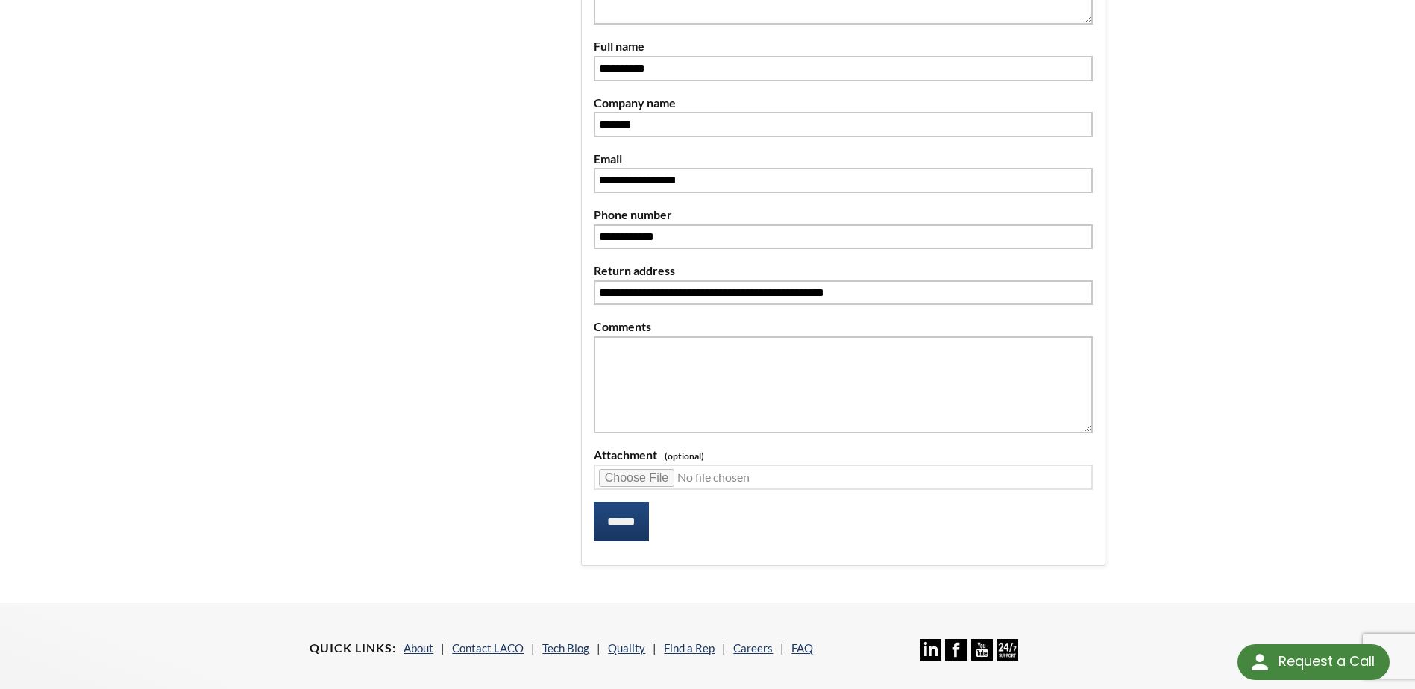  Describe the element at coordinates (843, 327) in the screenshot. I see `label: Comments` at that location.